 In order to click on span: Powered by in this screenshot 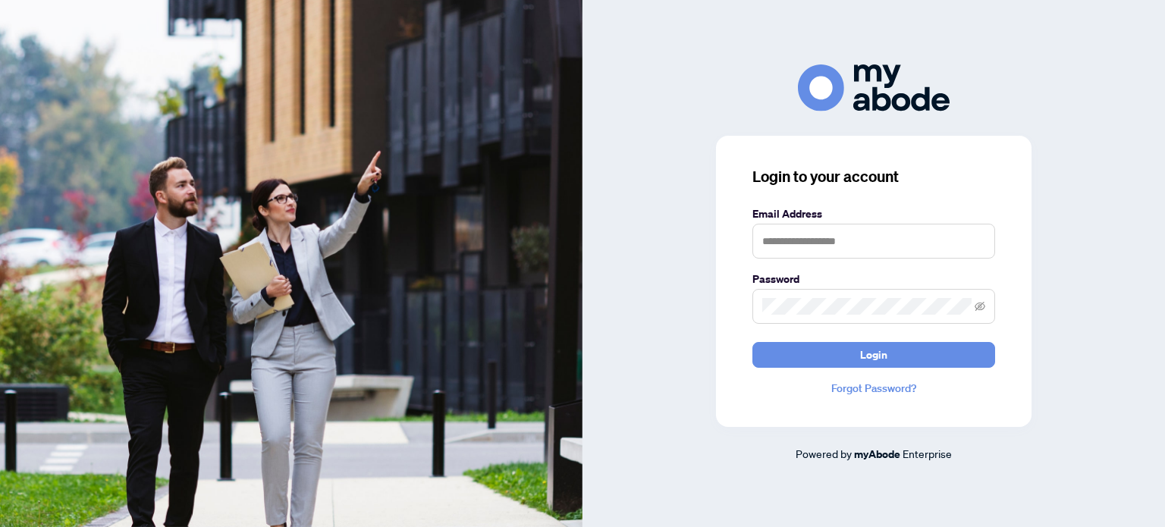, I will do `click(823, 453)`.